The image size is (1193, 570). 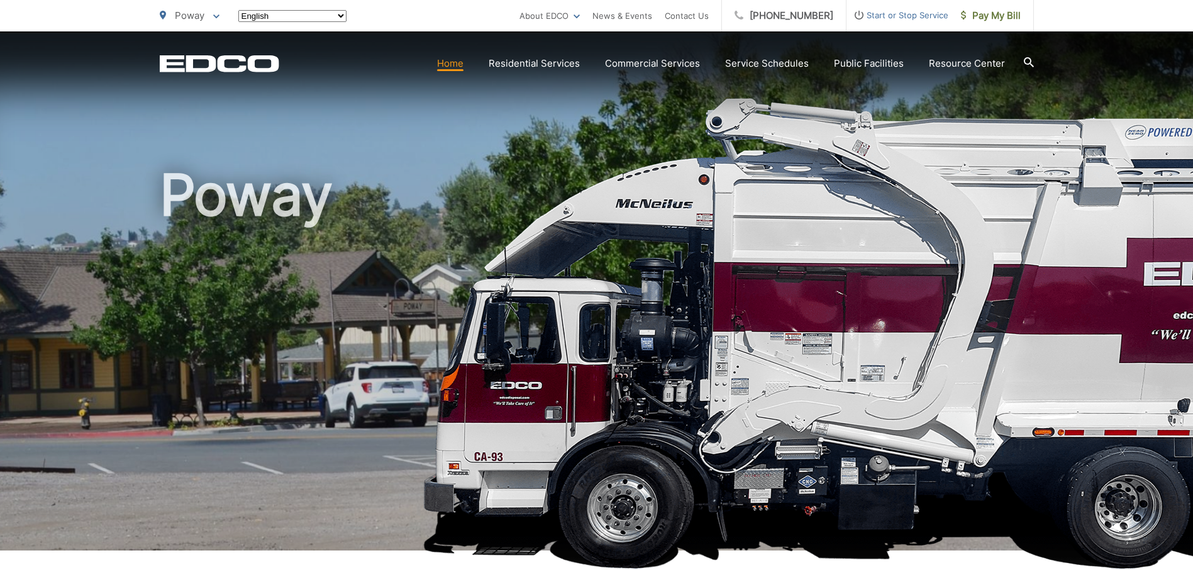 I want to click on h1: Poway, so click(x=597, y=362).